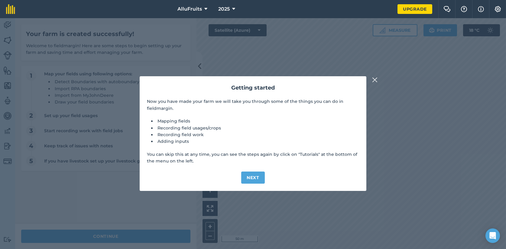 The height and width of the screenshot is (249, 506). What do you see at coordinates (481, 9) in the screenshot?
I see `img: svg+xml;base64,PHN2ZyB4bWxucz0iaHR0cDovL3d3dy53My5vcmcvMjAwMC9zdmciIHdpZHRoPSIxNyIgaGVpZ2h0PSIxNy...` at bounding box center [481, 9].